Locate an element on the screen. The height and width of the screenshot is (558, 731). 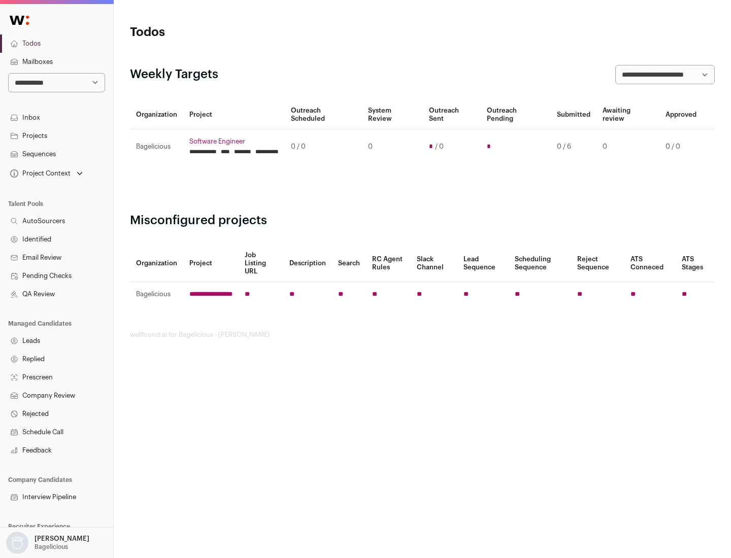
th: Job Listing URL is located at coordinates (261, 263).